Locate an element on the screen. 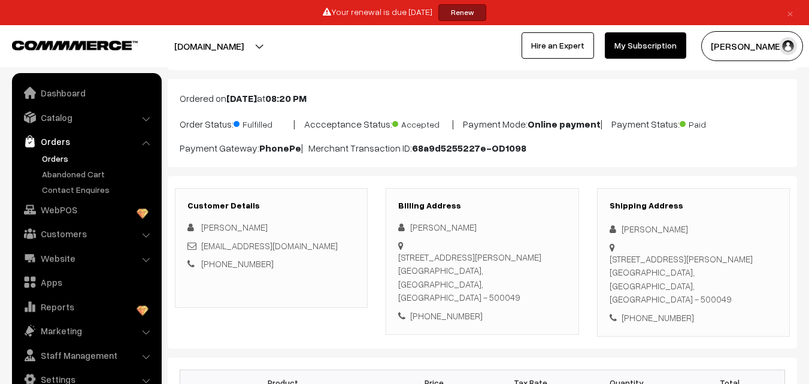 Image resolution: width=809 pixels, height=384 pixels. a: Website is located at coordinates (86, 258).